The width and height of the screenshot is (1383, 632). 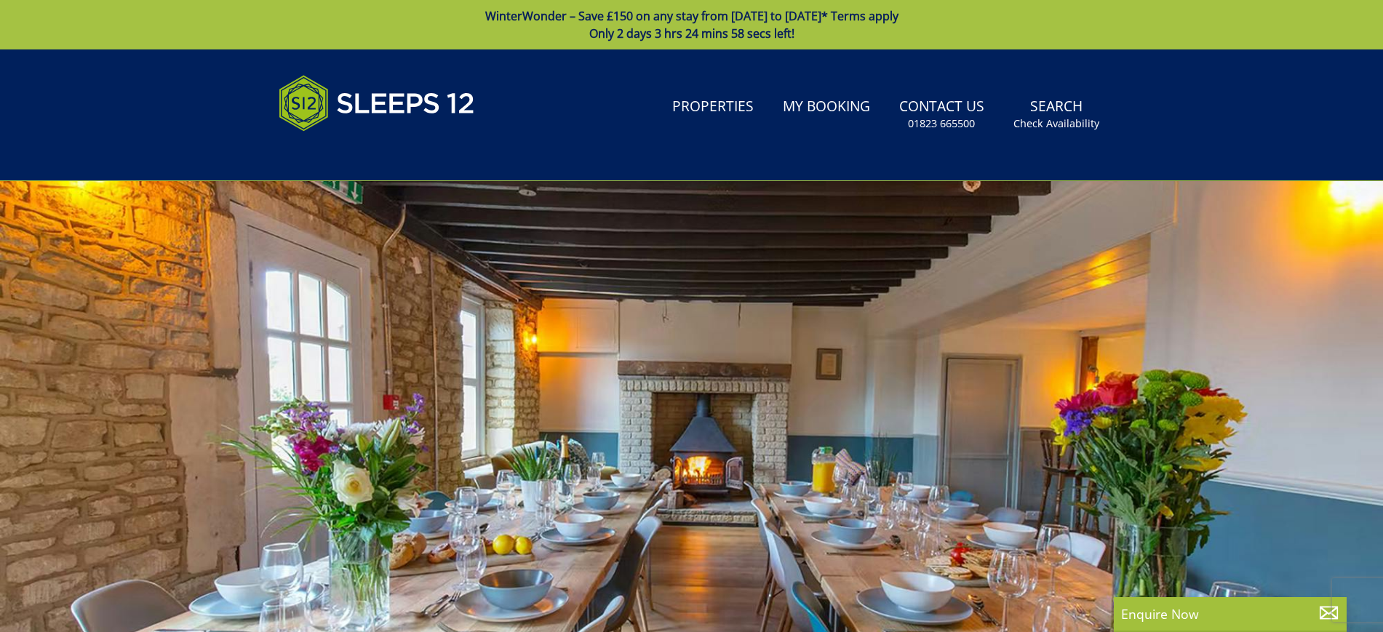 What do you see at coordinates (826, 107) in the screenshot?
I see `a: My Booking` at bounding box center [826, 107].